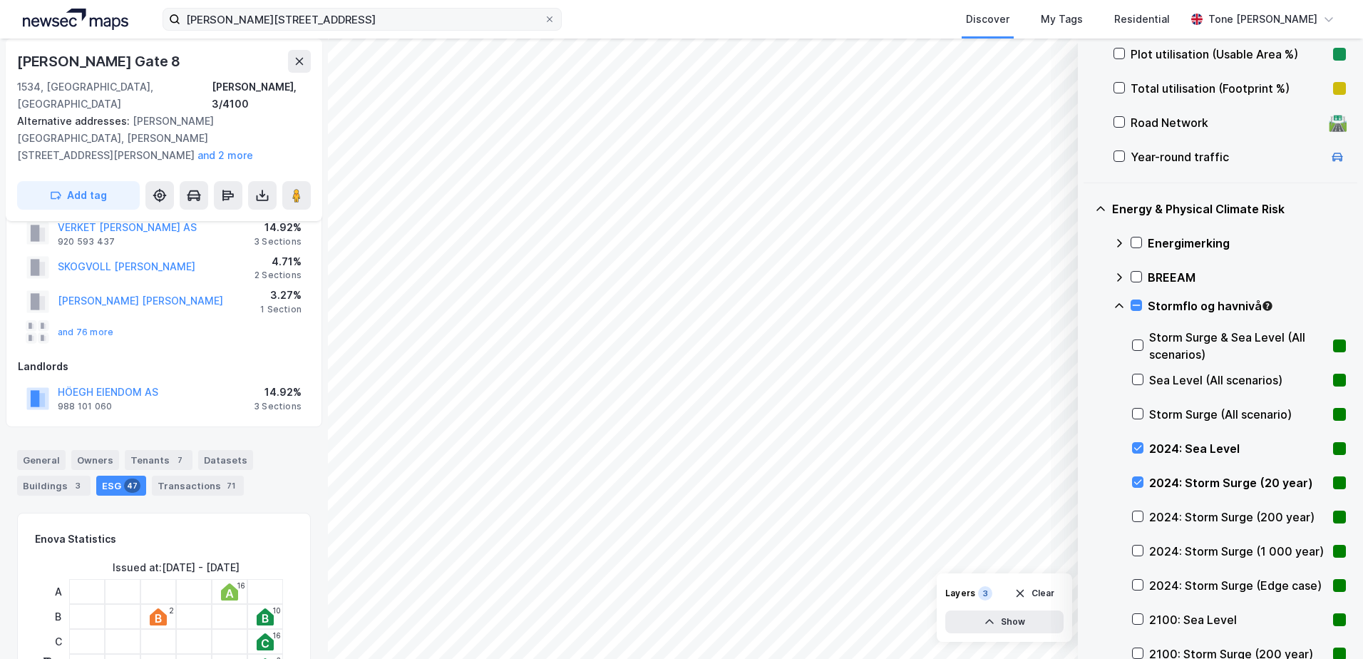  Describe the element at coordinates (1229, 54) in the screenshot. I see `div: Plot utilisation (Usable Area %)` at that location.